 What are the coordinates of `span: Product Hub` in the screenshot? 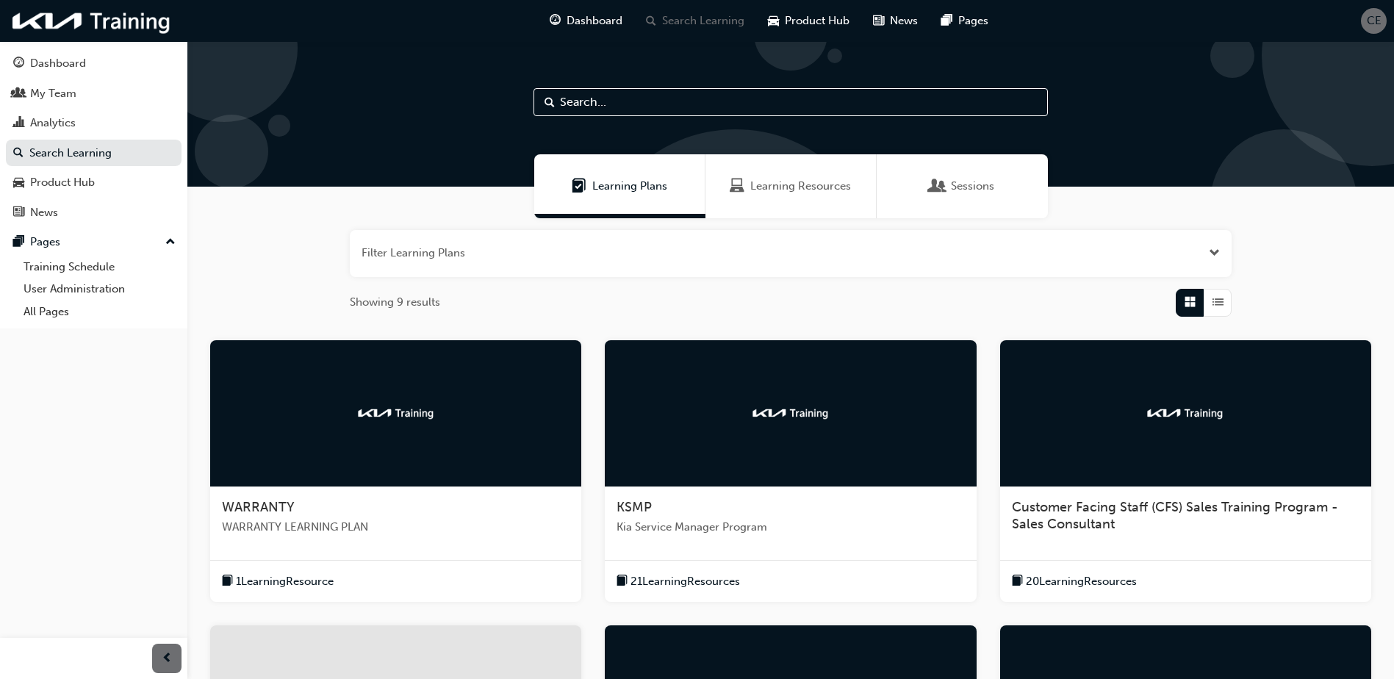 It's located at (817, 21).